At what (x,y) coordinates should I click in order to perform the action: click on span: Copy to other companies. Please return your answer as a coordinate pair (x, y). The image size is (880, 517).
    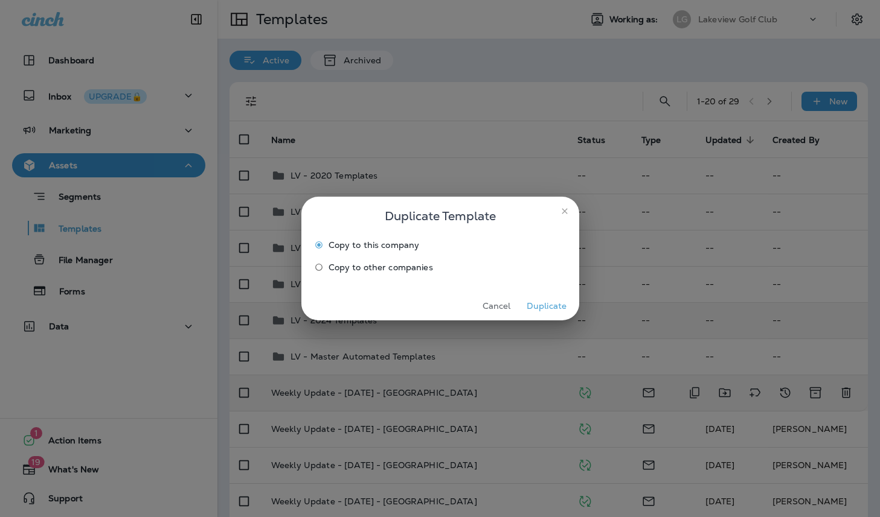
    Looking at the image, I should click on (380, 268).